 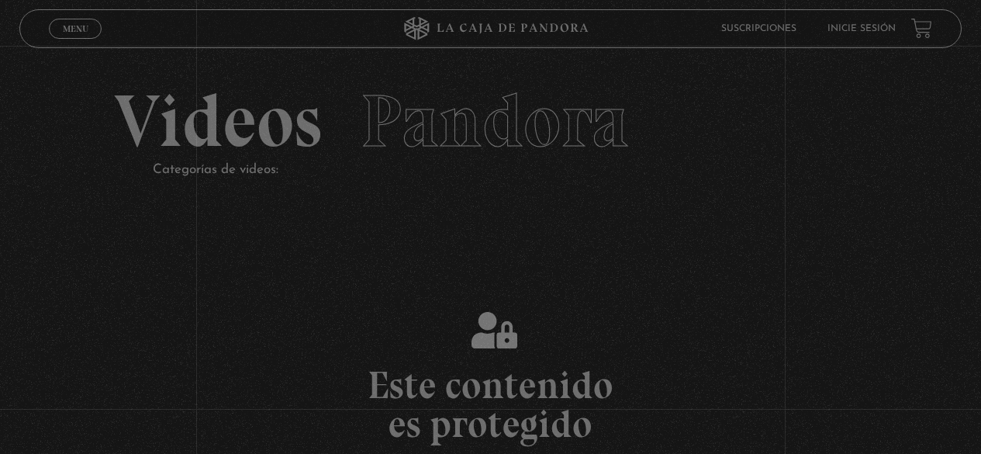 What do you see at coordinates (491, 121) in the screenshot?
I see `h2: Videos` at bounding box center [491, 121].